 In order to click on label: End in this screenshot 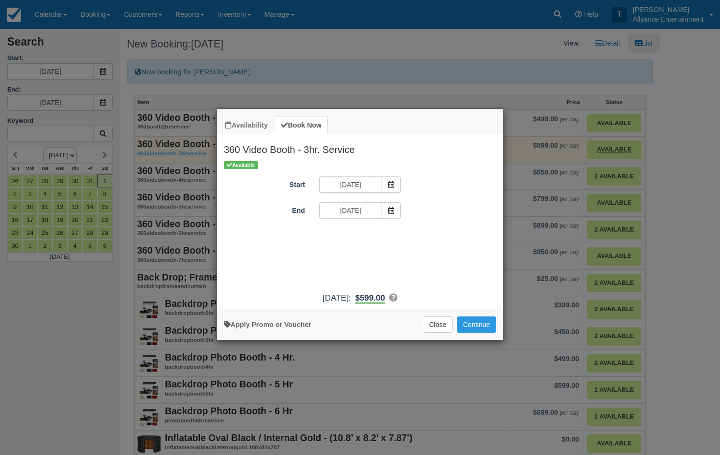, I will do `click(264, 209)`.